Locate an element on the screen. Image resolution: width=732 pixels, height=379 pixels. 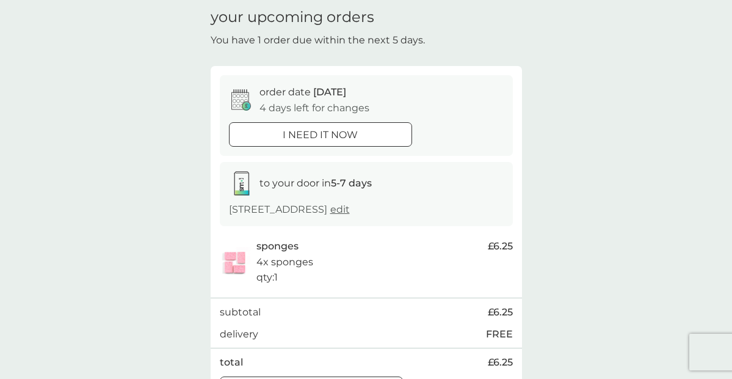
p: FREE is located at coordinates (500, 334).